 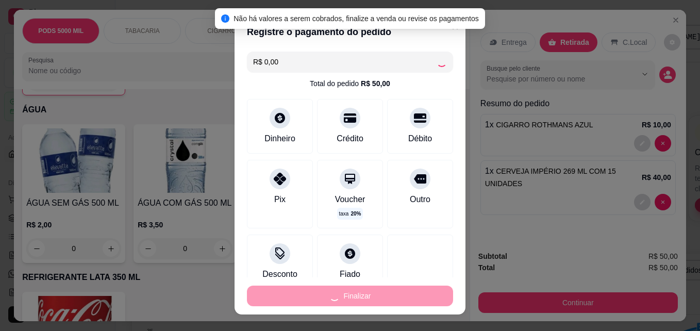 What do you see at coordinates (350, 274) in the screenshot?
I see `div: Fiado` at bounding box center [350, 274].